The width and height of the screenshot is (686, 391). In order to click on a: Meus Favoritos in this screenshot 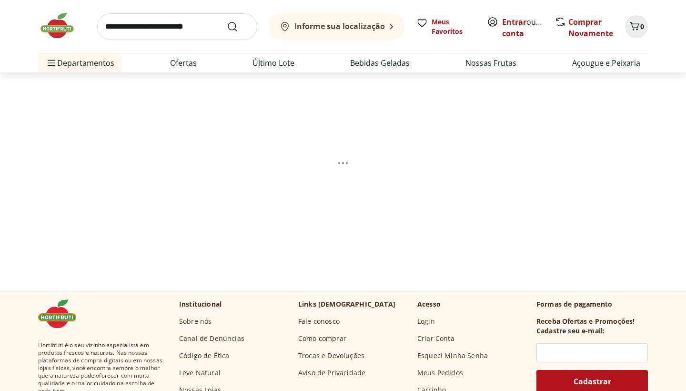, I will do `click(446, 27)`.